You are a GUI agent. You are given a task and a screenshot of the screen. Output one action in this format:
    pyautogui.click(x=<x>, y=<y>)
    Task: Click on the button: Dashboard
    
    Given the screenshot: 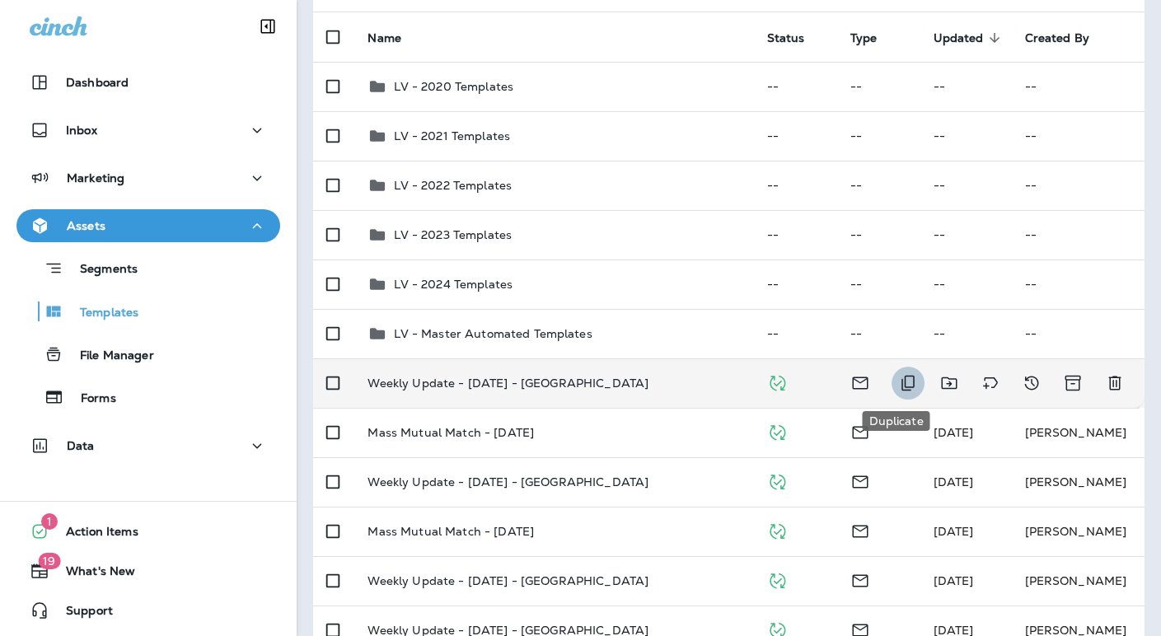 What is the action you would take?
    pyautogui.click(x=148, y=82)
    